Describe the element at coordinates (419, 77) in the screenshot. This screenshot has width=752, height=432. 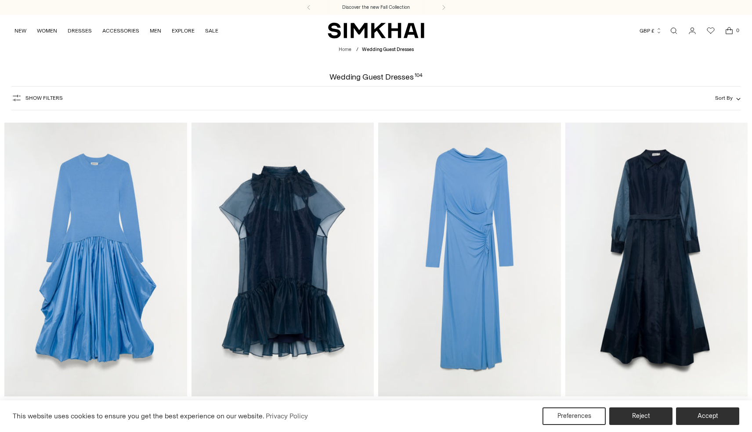
I see `div: 104` at that location.